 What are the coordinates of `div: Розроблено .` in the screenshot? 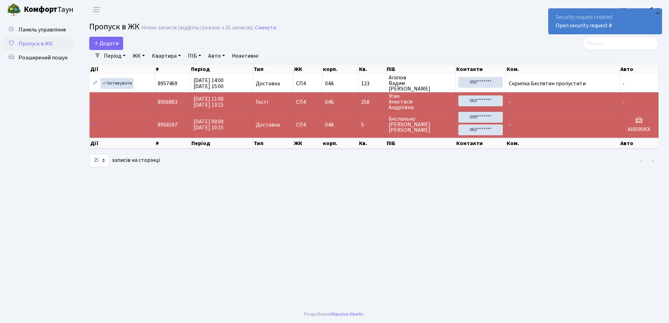 It's located at (334, 315).